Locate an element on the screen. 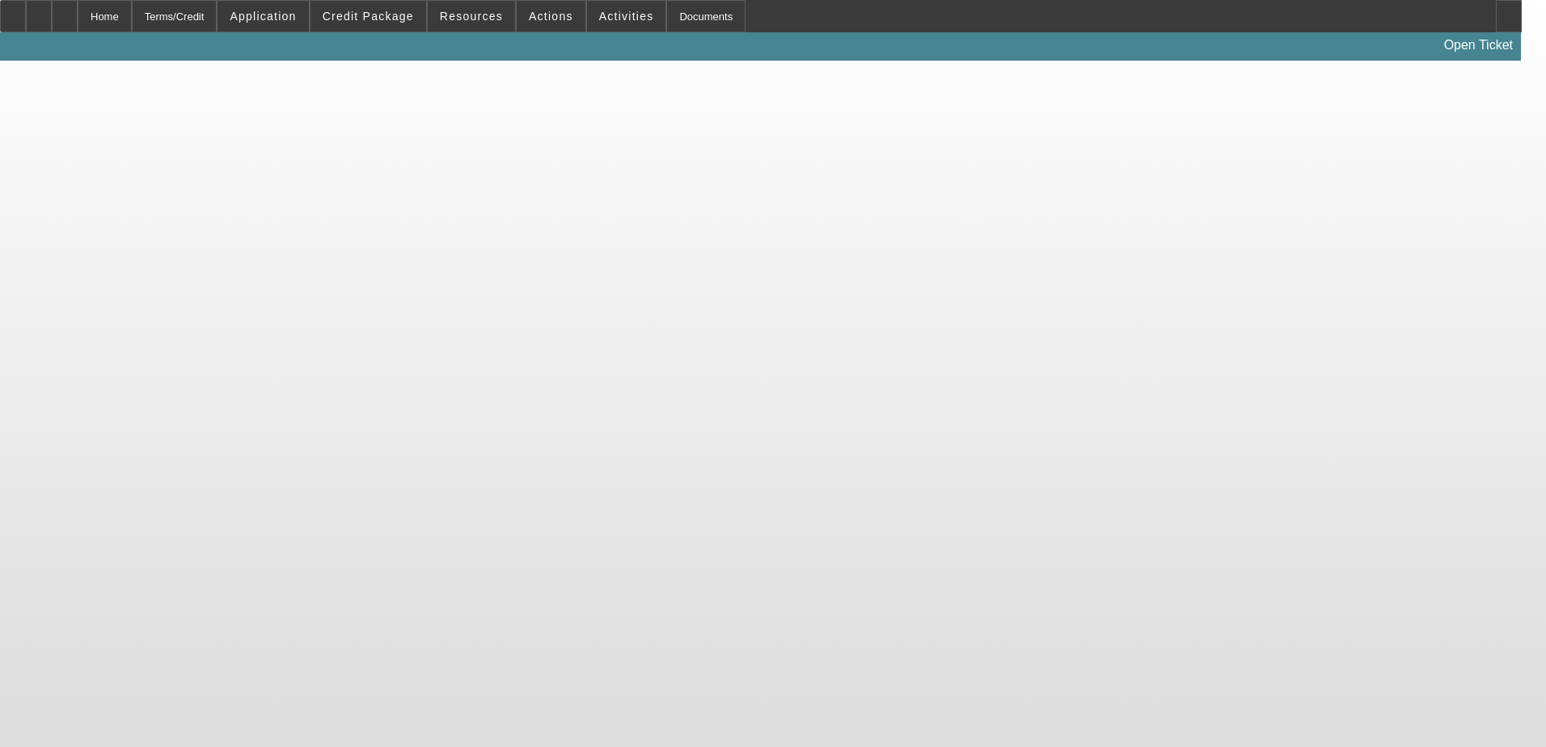  span: Resources is located at coordinates (471, 16).